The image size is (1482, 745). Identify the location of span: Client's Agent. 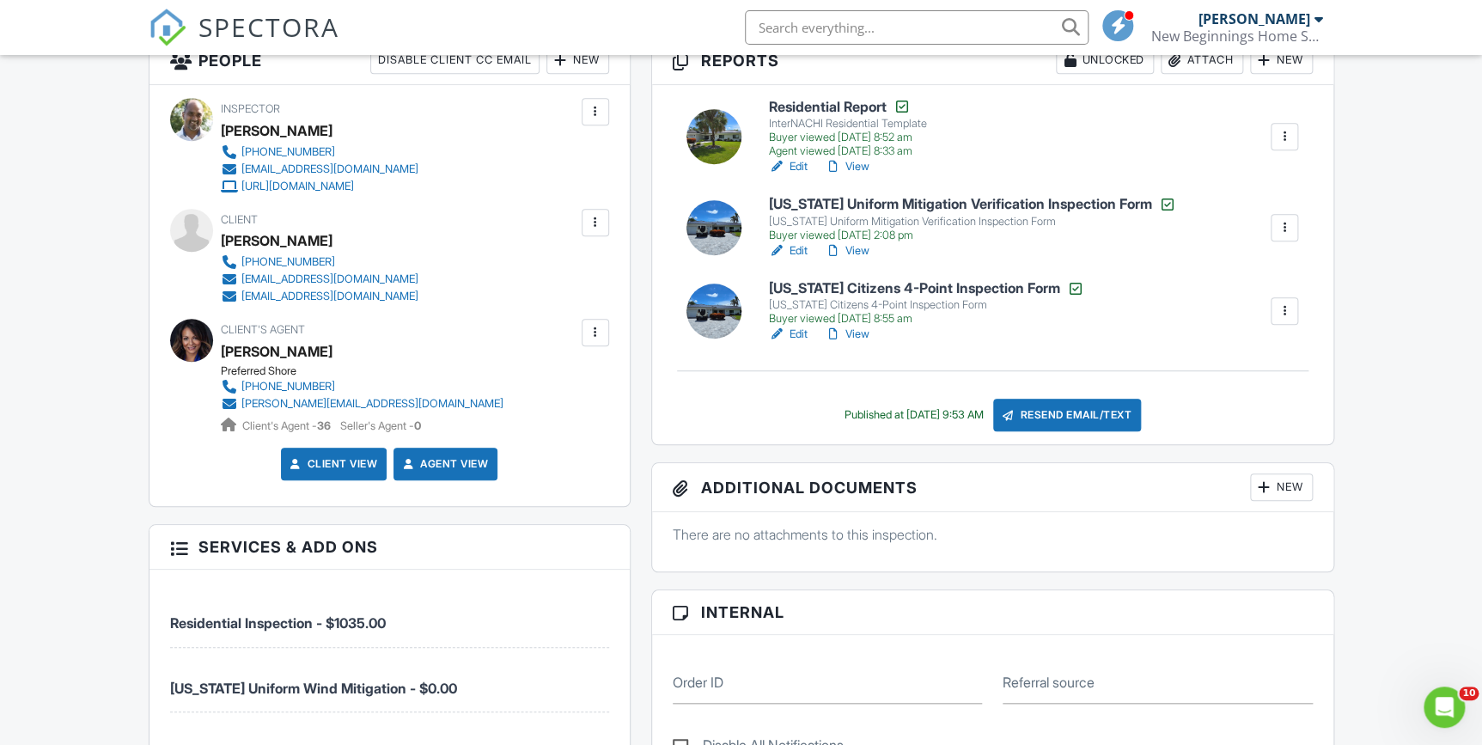
(263, 329).